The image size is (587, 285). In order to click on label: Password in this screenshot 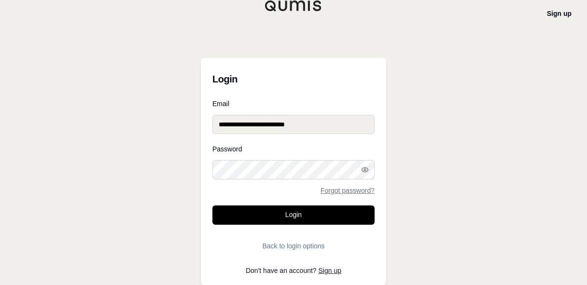, I will do `click(294, 149)`.